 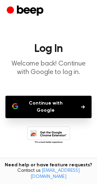 I want to click on p: Welcome back! Continue with Google to log in., so click(x=48, y=68).